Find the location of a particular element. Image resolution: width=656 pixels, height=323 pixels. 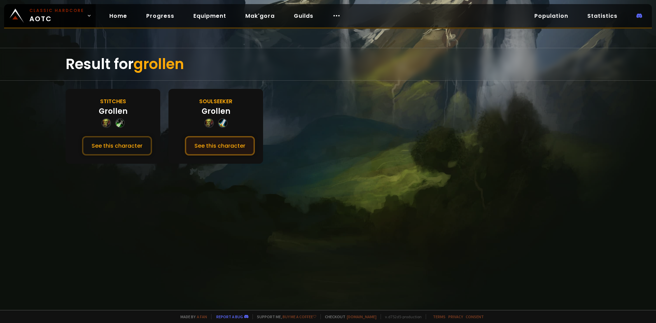

div: Stitches is located at coordinates (113, 101).